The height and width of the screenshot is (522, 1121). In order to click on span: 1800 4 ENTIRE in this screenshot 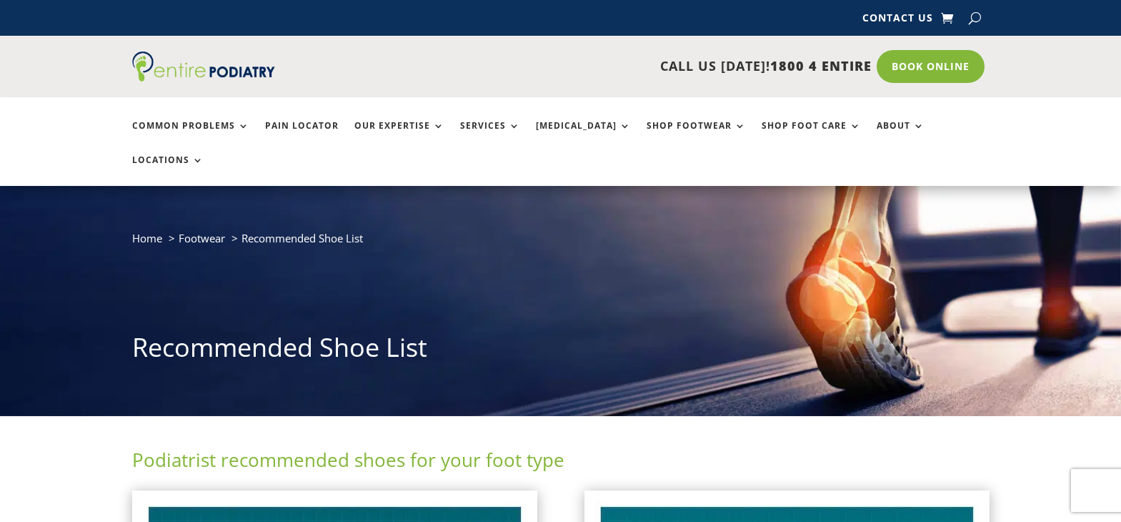, I will do `click(821, 66)`.